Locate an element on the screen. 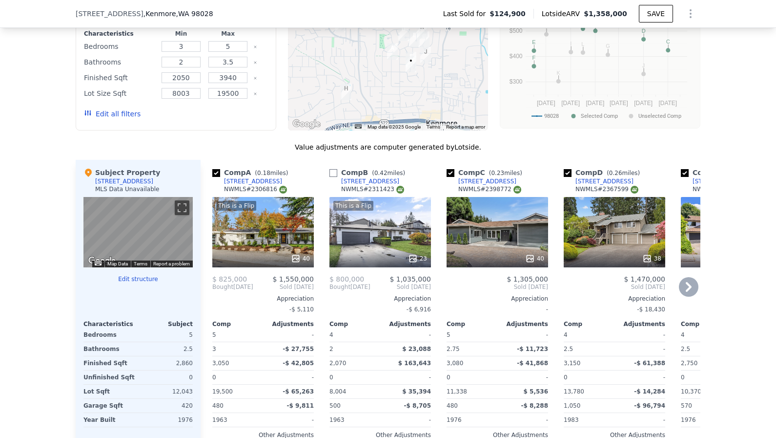 This screenshot has height=438, width=776. div: Comp D is located at coordinates (604, 172).